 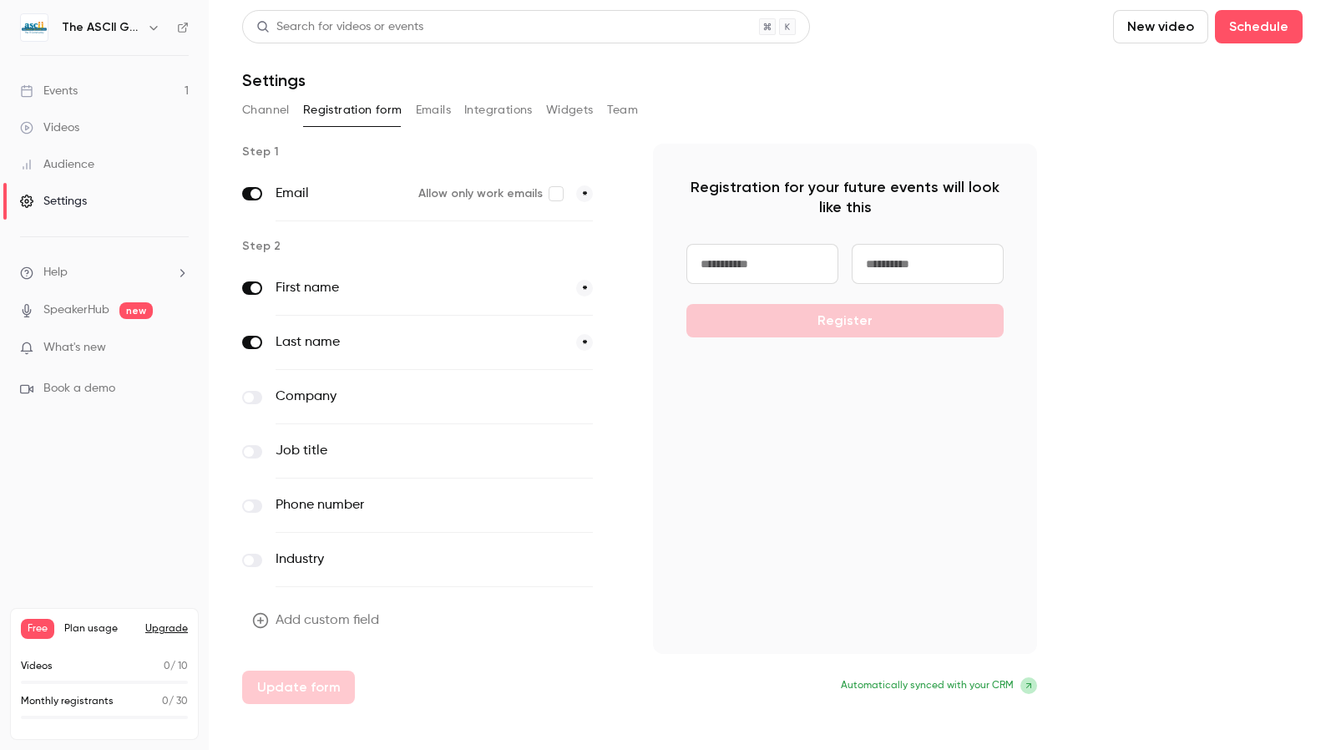 I want to click on div: Videos, so click(x=49, y=128).